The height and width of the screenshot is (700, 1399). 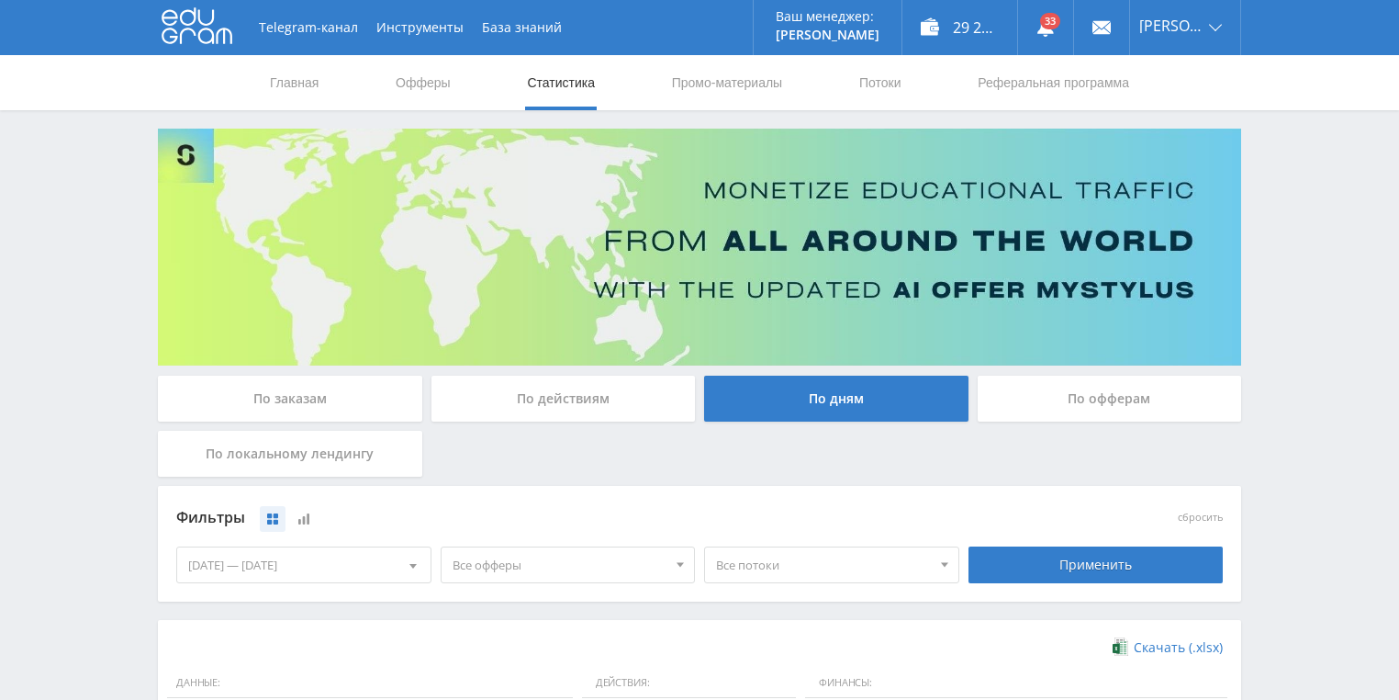 What do you see at coordinates (294, 83) in the screenshot?
I see `a: Главная` at bounding box center [294, 83].